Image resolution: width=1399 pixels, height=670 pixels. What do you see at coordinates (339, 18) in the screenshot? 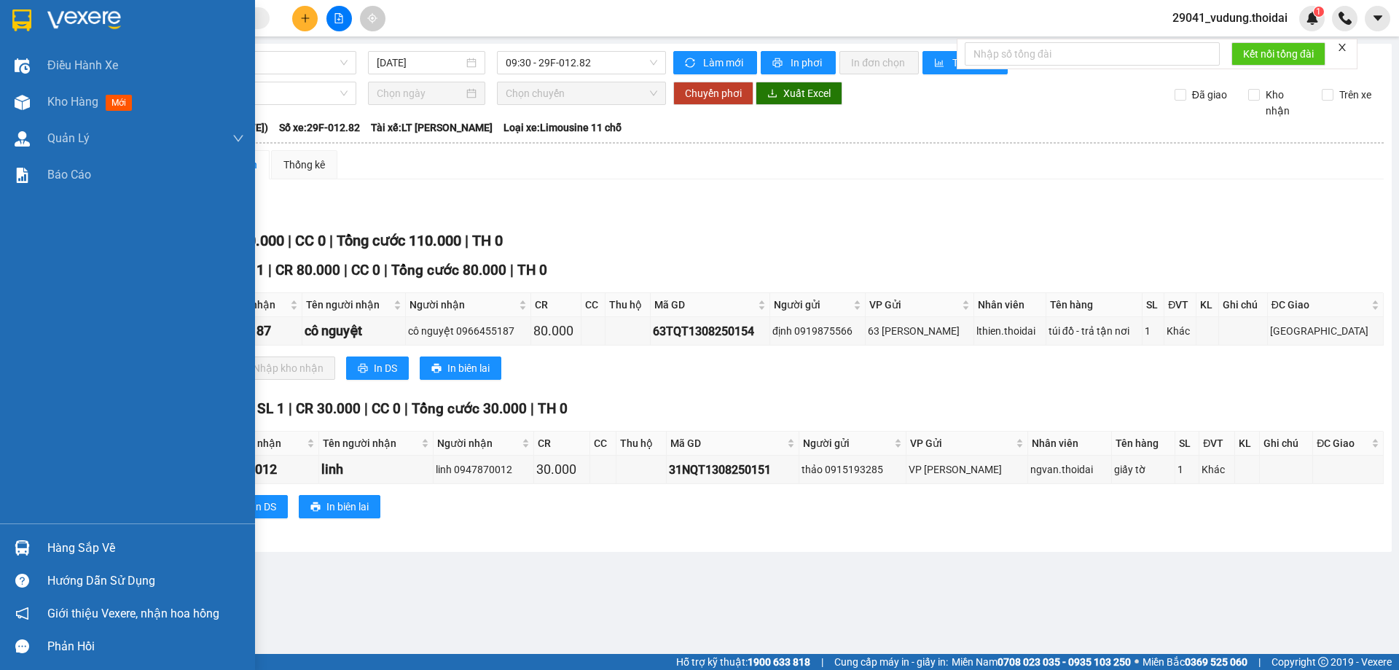
I see `button: file-add` at bounding box center [339, 18].